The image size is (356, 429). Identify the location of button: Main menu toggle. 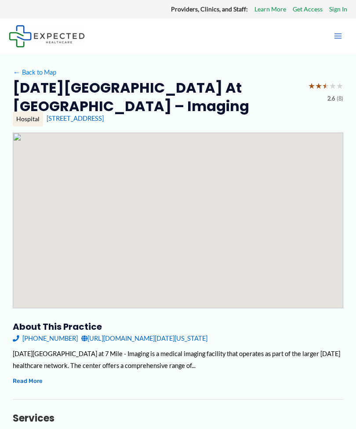
(338, 36).